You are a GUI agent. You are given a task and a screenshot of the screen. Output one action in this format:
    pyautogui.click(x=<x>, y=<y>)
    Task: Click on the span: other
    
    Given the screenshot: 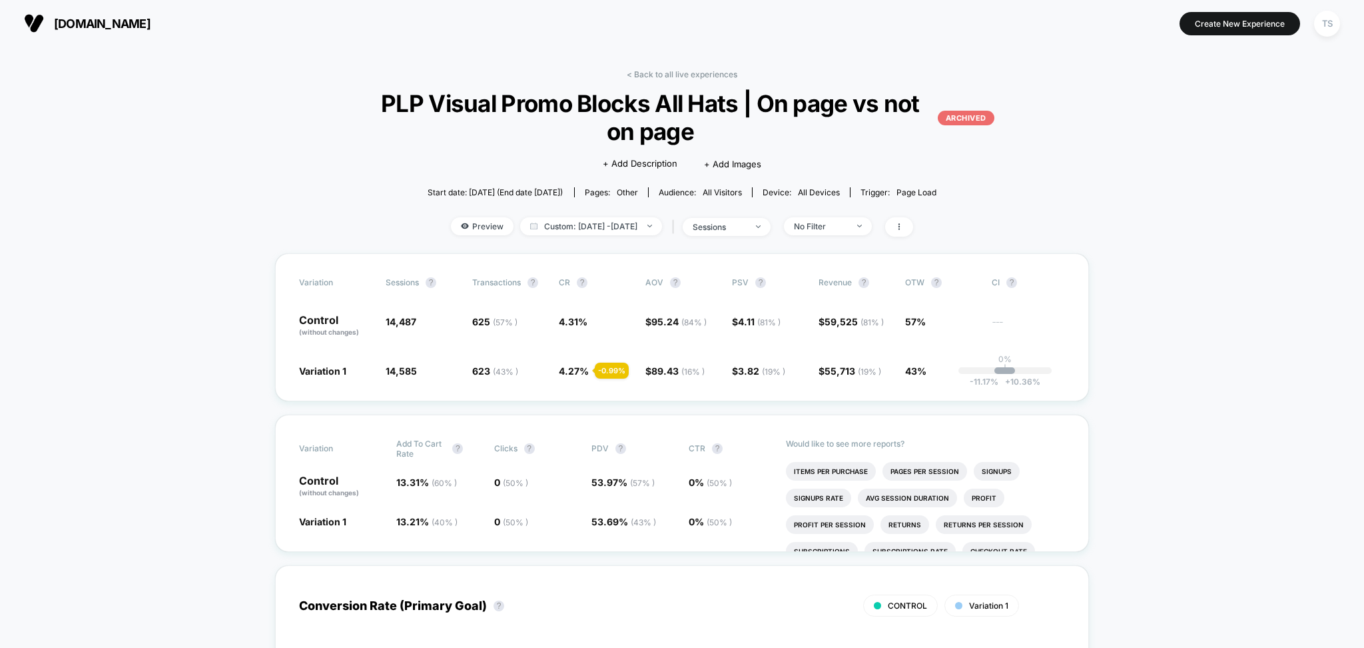 What is the action you would take?
    pyautogui.click(x=628, y=192)
    